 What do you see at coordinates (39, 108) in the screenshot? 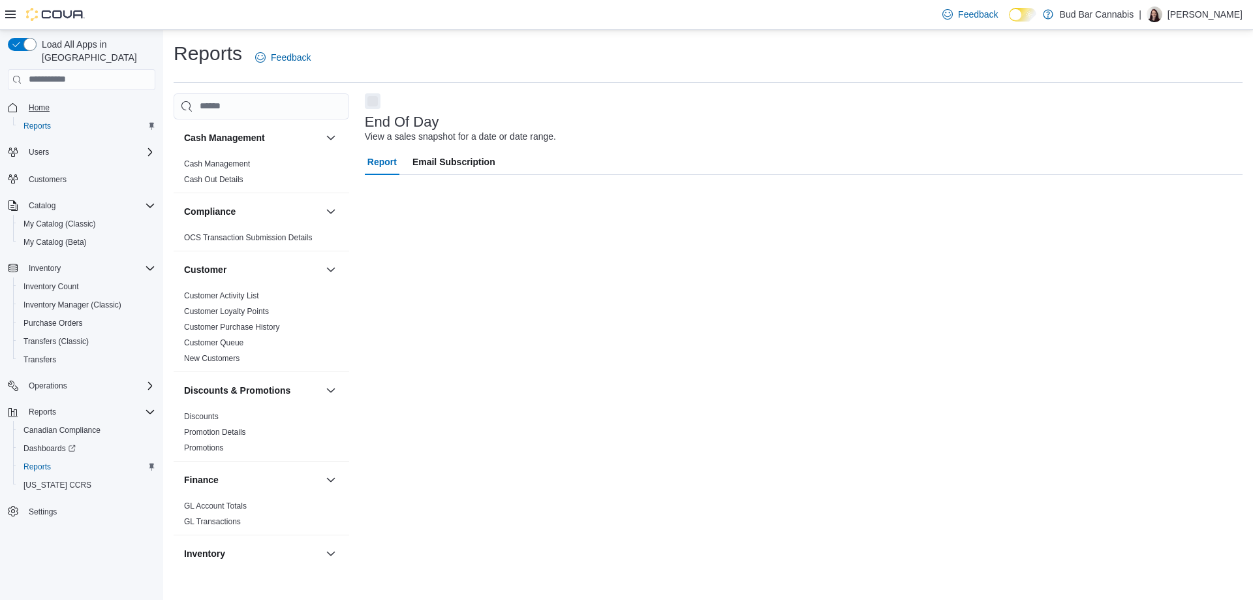
I see `a: Home` at bounding box center [39, 108].